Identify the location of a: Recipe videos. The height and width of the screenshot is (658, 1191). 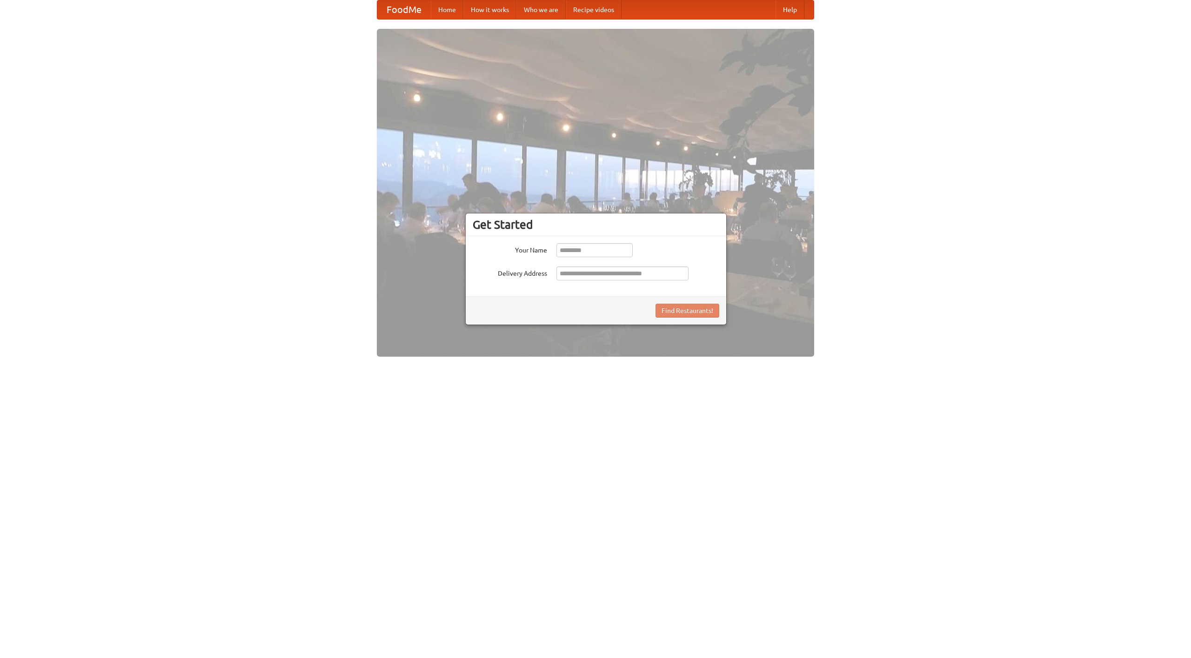
(593, 10).